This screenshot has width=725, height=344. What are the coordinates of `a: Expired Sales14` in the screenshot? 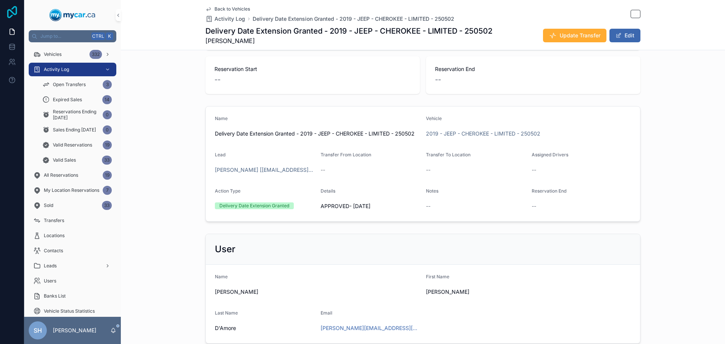 It's located at (77, 100).